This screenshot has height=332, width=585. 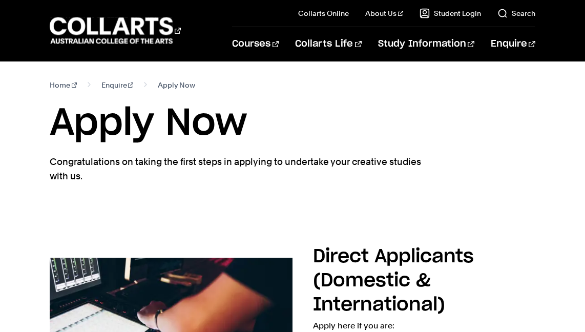 What do you see at coordinates (237, 169) in the screenshot?
I see `p: Congratulations on taking the first steps in applying to undertake your creative studies with us.` at bounding box center [237, 169].